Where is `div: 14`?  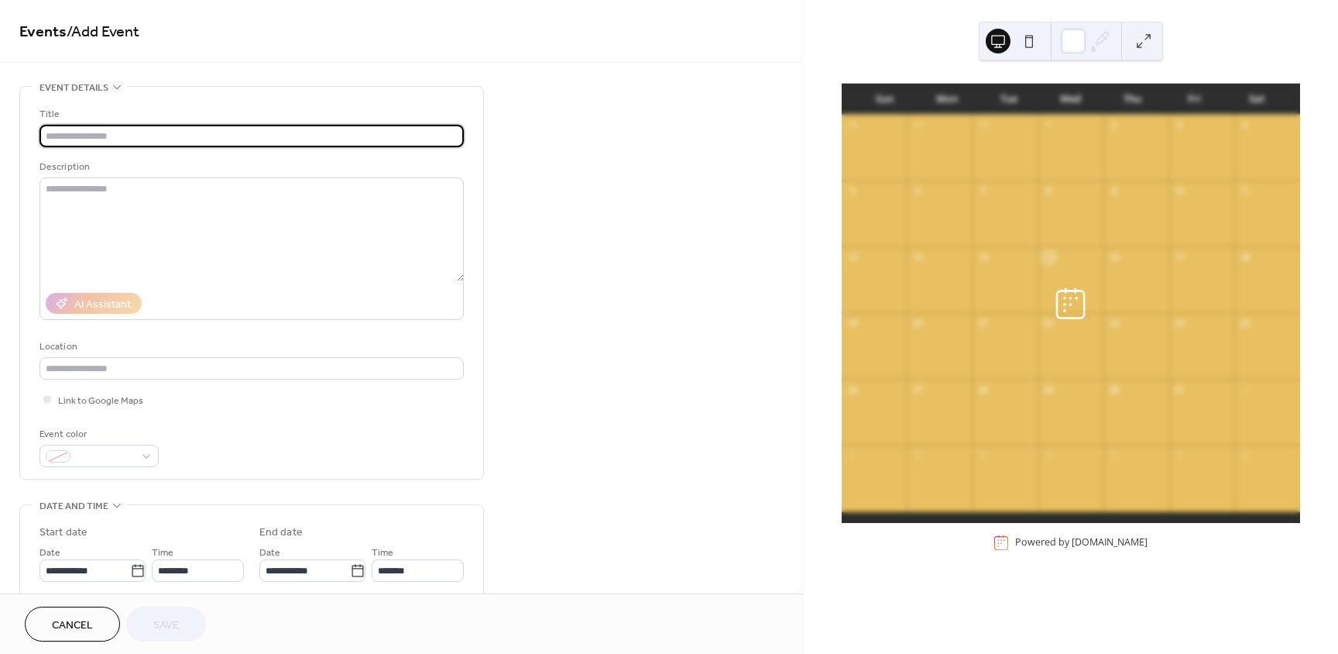 div: 14 is located at coordinates (983, 256).